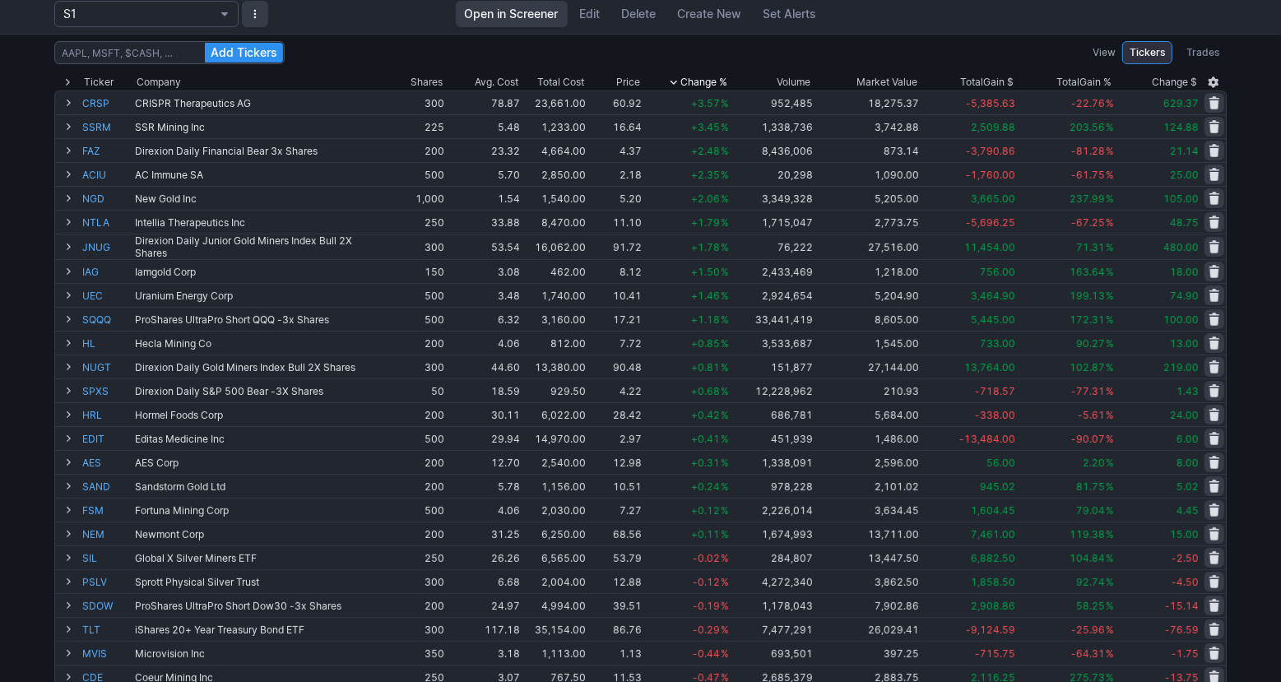 This screenshot has width=1281, height=682. What do you see at coordinates (987, 439) in the screenshot?
I see `span: -13,484.00` at bounding box center [987, 439].